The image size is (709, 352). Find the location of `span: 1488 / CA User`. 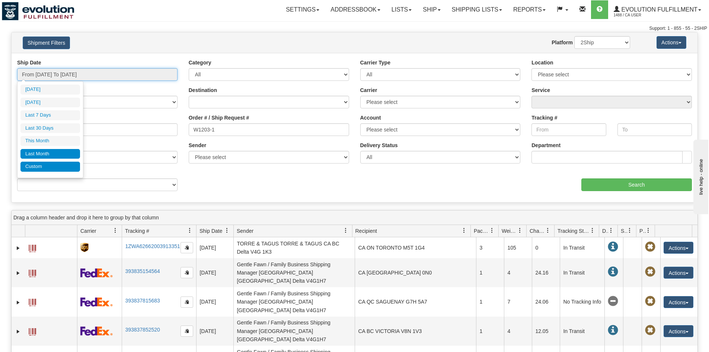

span: 1488 / CA User is located at coordinates (641, 15).